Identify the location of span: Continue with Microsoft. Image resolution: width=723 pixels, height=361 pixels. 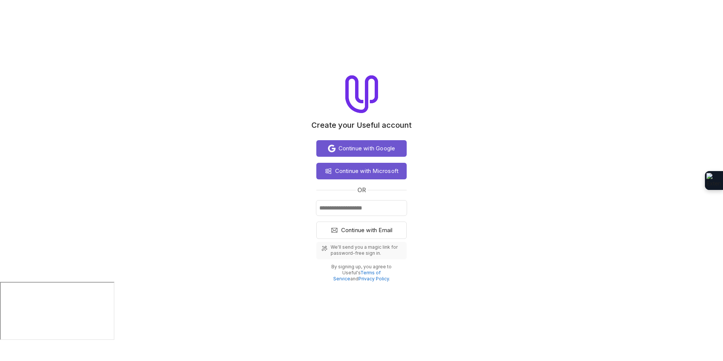
(367, 171).